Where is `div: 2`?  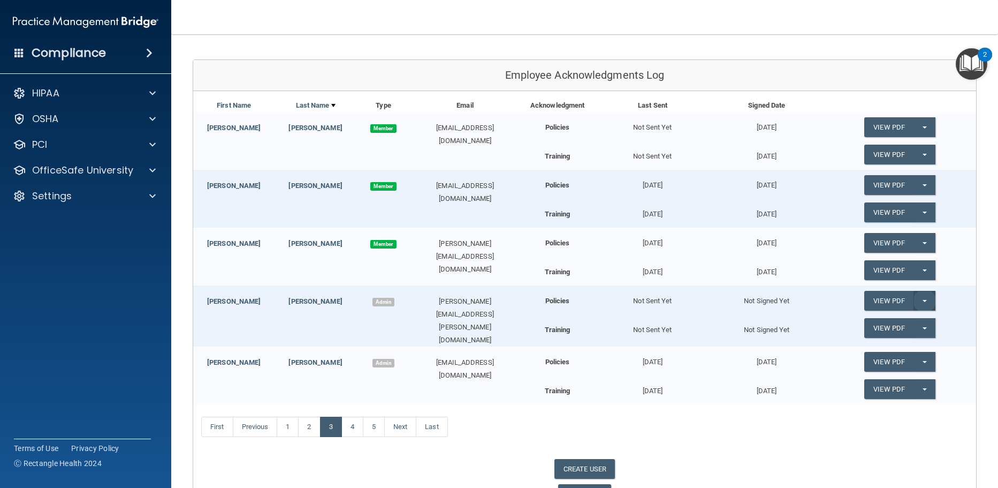 div: 2 is located at coordinates (985, 62).